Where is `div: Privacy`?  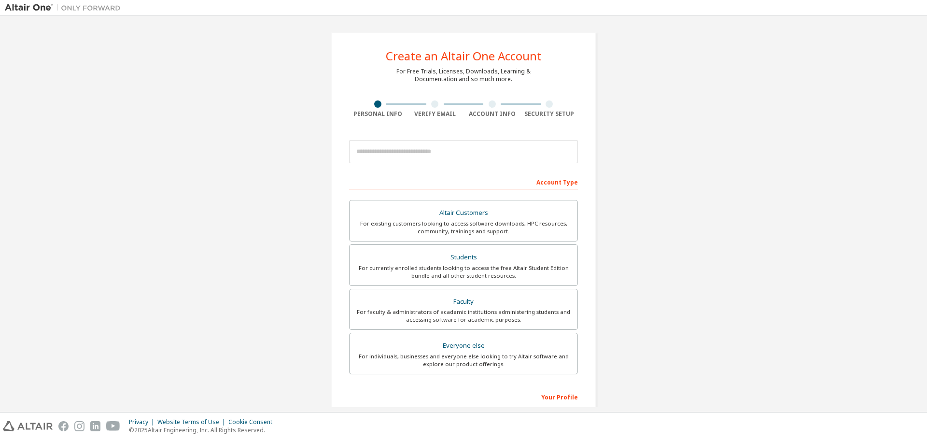
div: Privacy is located at coordinates (143, 422).